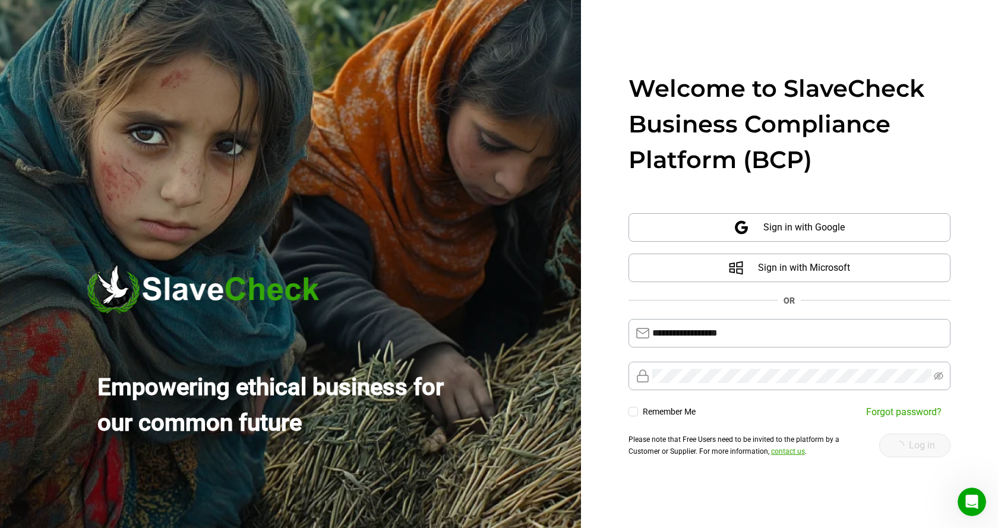 This screenshot has height=528, width=998. Describe the element at coordinates (804, 228) in the screenshot. I see `span: Sign in with Google` at that location.